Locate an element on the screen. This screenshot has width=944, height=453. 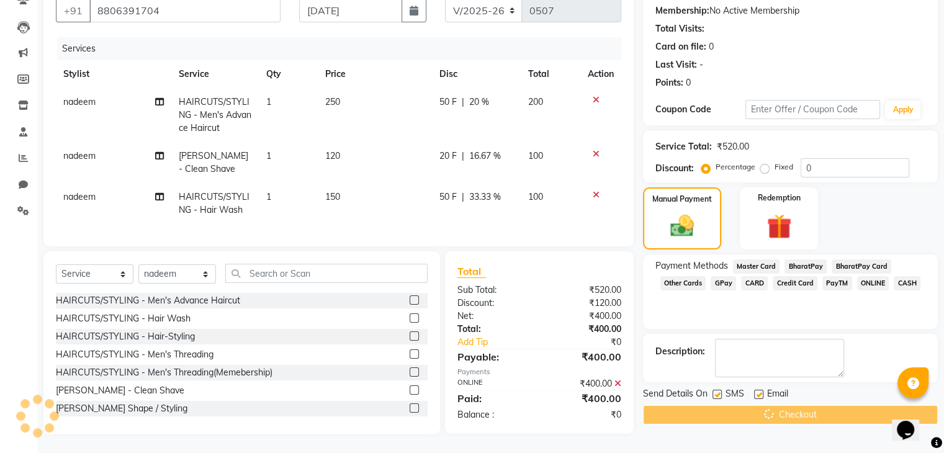
div: Service Total: is located at coordinates (684, 147).